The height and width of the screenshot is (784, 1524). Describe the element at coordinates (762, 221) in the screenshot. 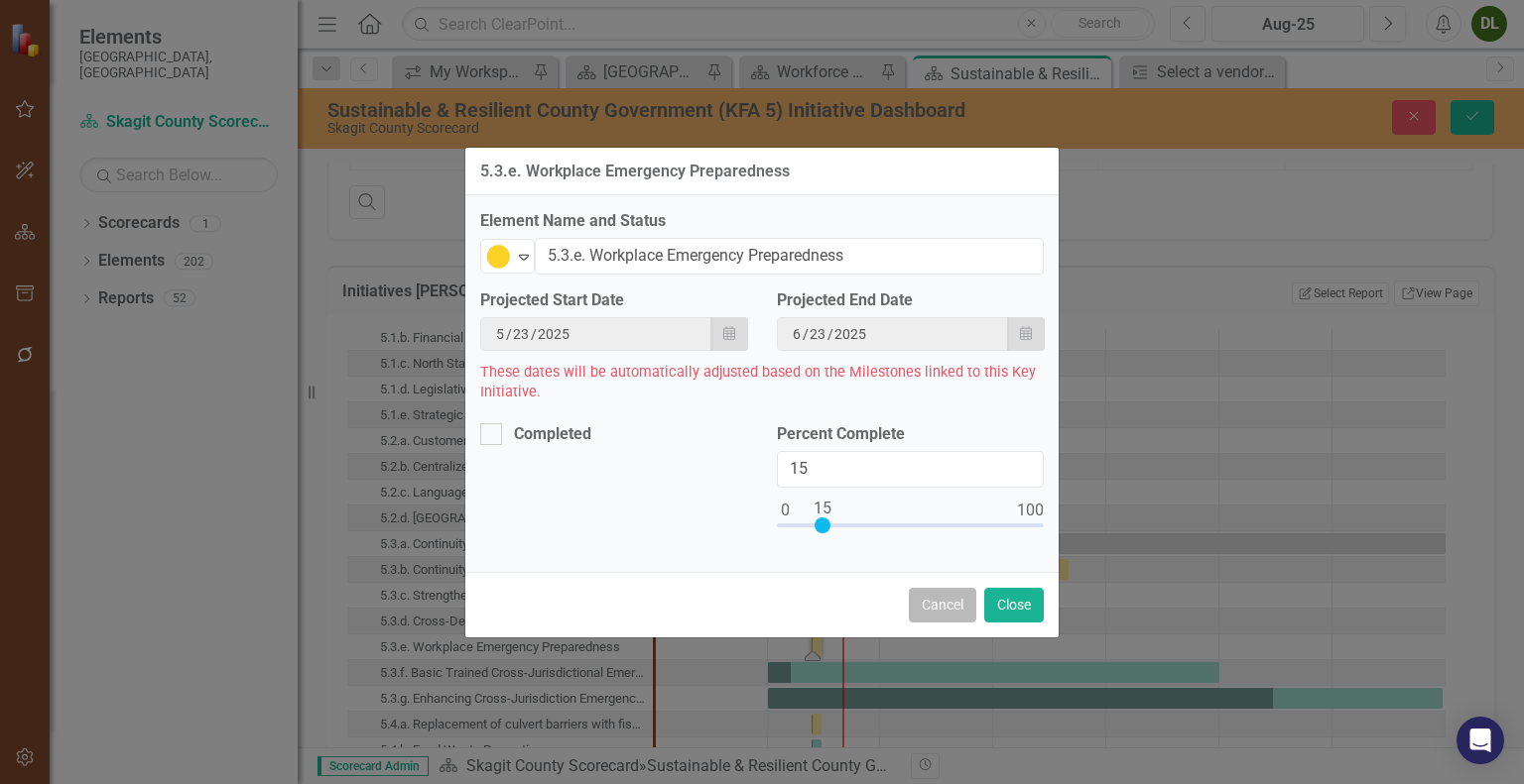

I see `label: Element Name and Status` at that location.